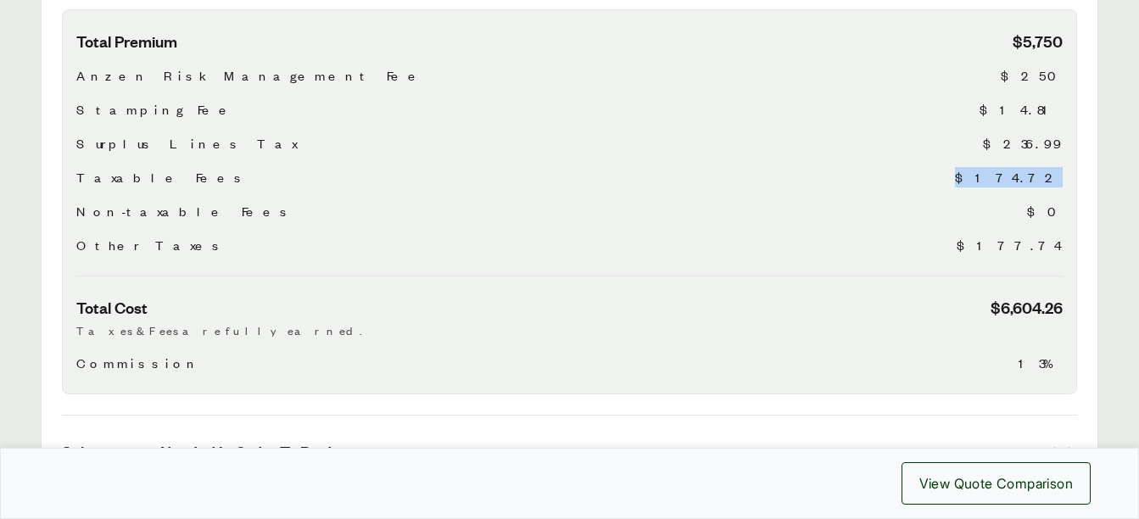  What do you see at coordinates (250, 75) in the screenshot?
I see `span: Anzen Risk Management Fee` at bounding box center [250, 75].